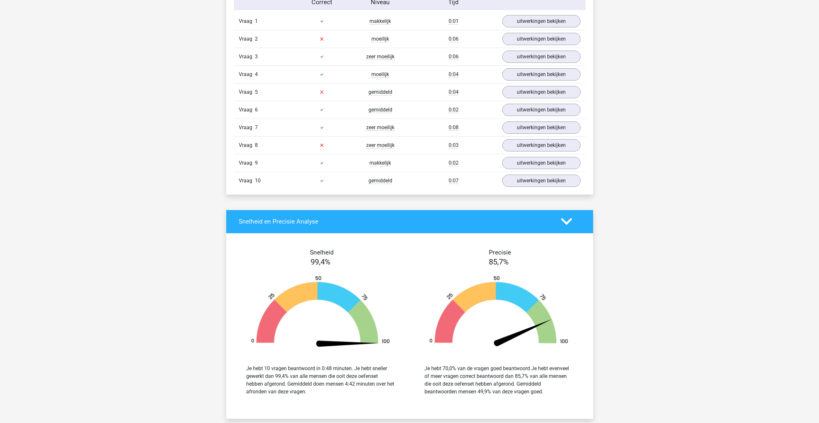 The height and width of the screenshot is (423, 819). I want to click on span: 10, so click(258, 180).